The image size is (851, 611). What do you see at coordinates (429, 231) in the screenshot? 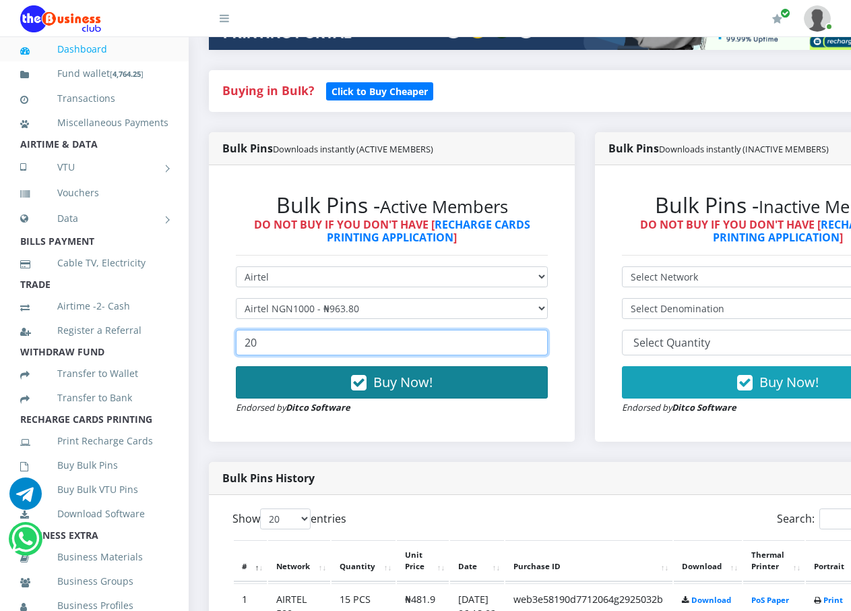
I see `a: RECHARGE CARDS PRINTING APPLICATION` at bounding box center [429, 231].